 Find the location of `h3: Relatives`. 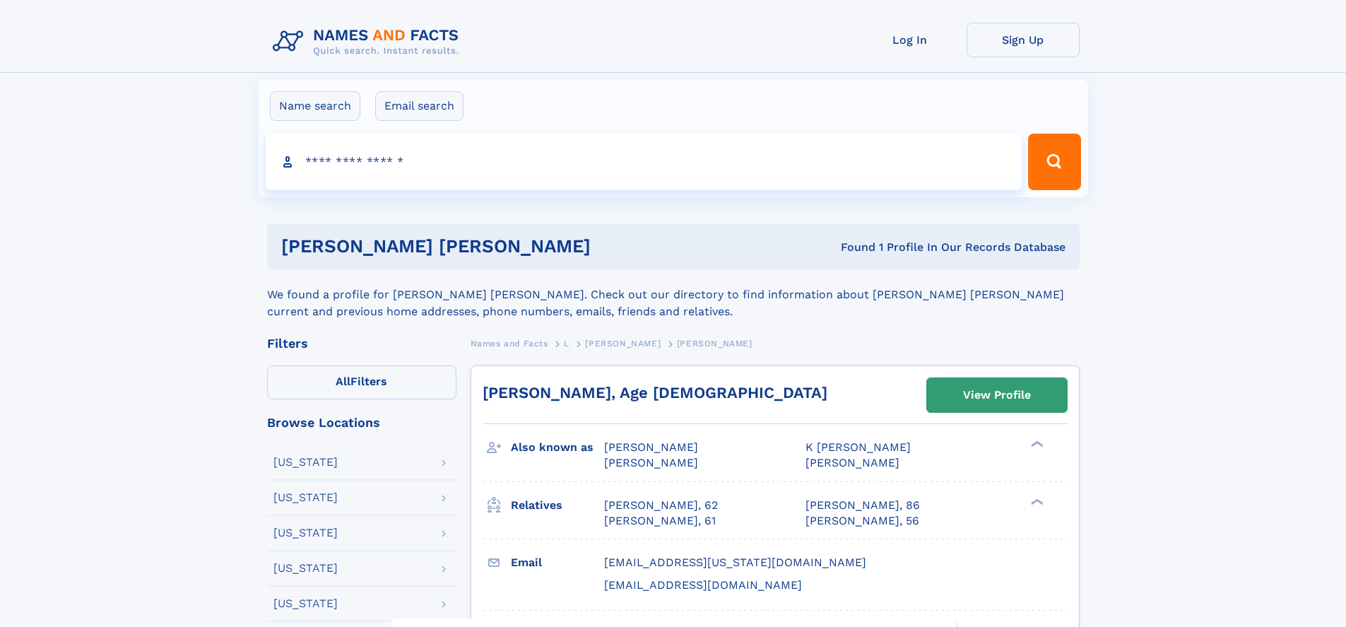

h3: Relatives is located at coordinates (557, 505).